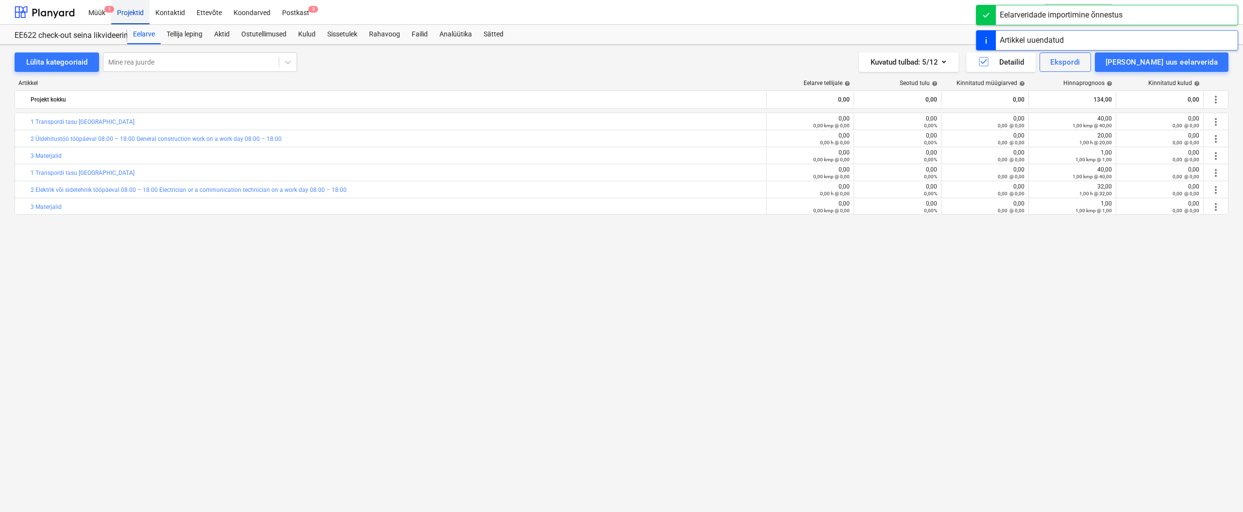 The height and width of the screenshot is (512, 1243). What do you see at coordinates (1072, 100) in the screenshot?
I see `div: 134,00` at bounding box center [1072, 100].